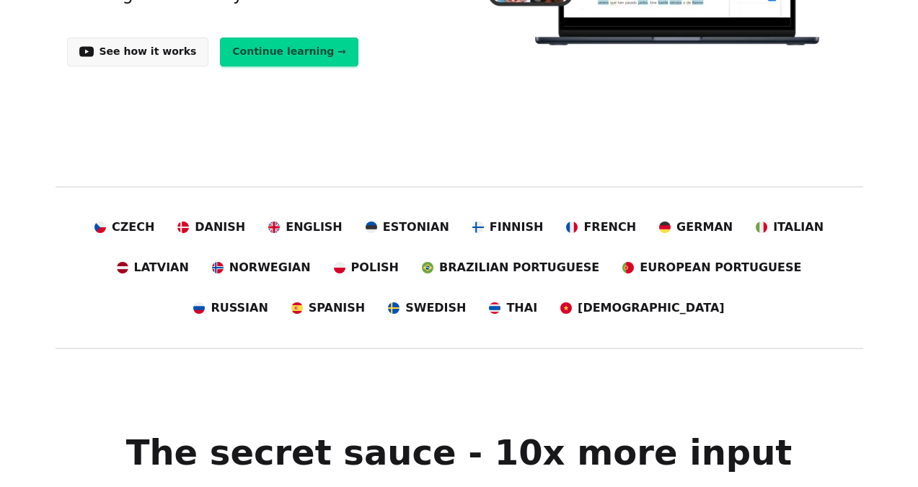 The width and height of the screenshot is (918, 487). What do you see at coordinates (427, 308) in the screenshot?
I see `a: Swedish` at bounding box center [427, 308].